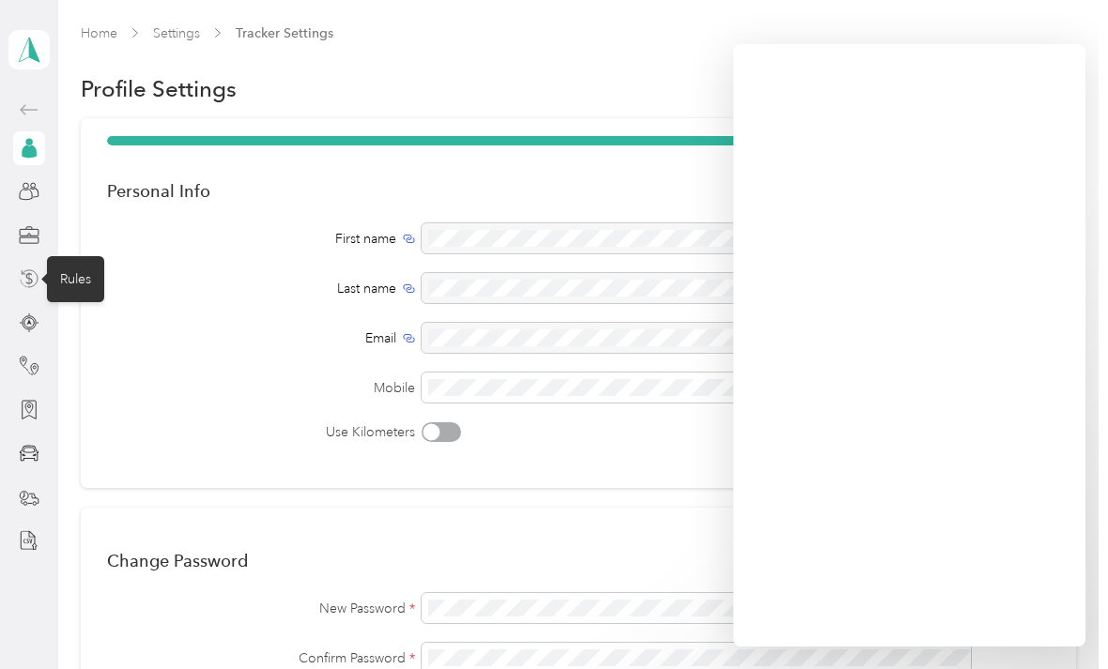 The width and height of the screenshot is (1108, 669). I want to click on a: Home, so click(99, 33).